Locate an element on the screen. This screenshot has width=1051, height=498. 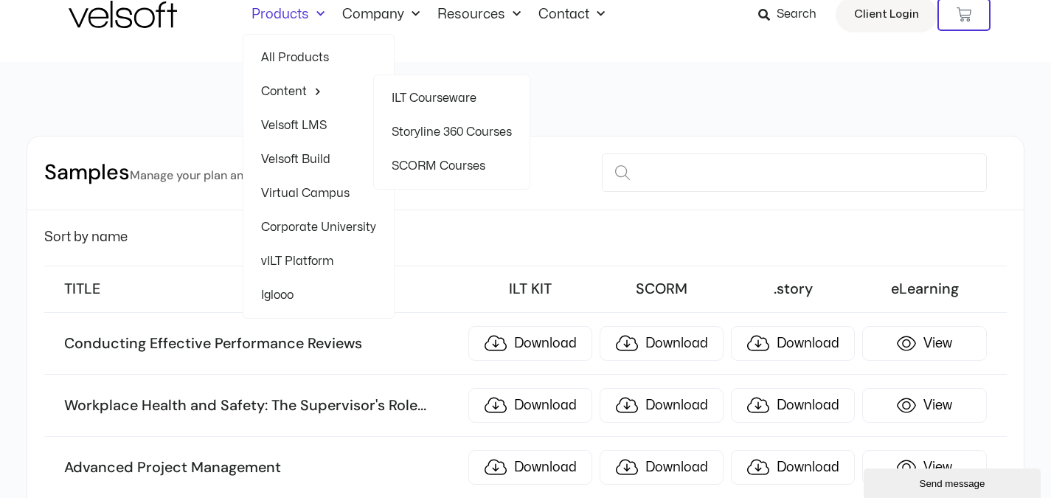
span: Client Login is located at coordinates (887, 15).